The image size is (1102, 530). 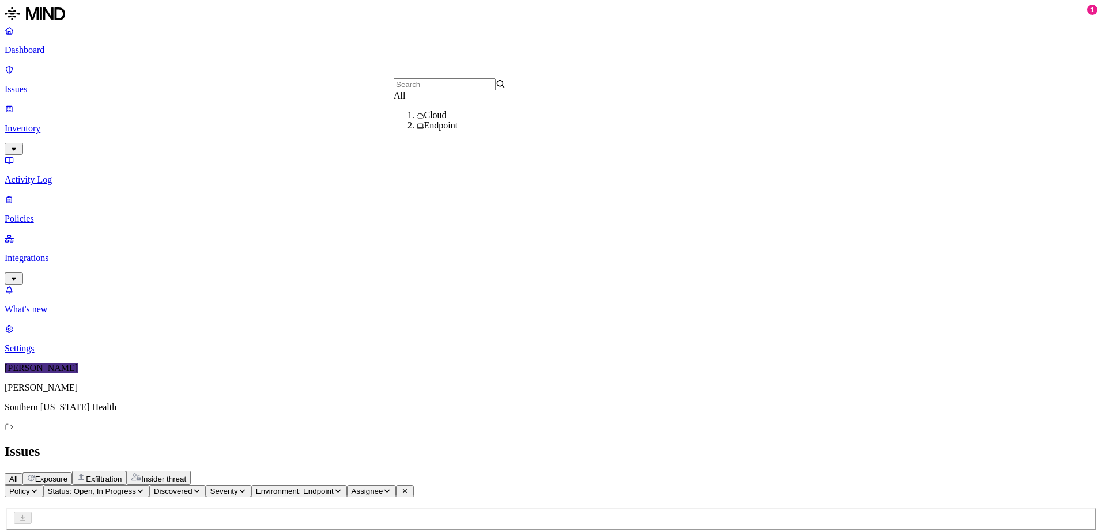 I want to click on p: Dashboard, so click(x=551, y=50).